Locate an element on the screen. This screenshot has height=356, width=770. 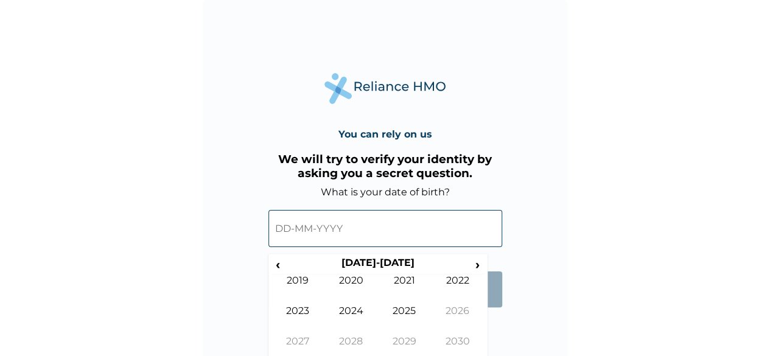
label: What is your date of birth? is located at coordinates (385, 192).